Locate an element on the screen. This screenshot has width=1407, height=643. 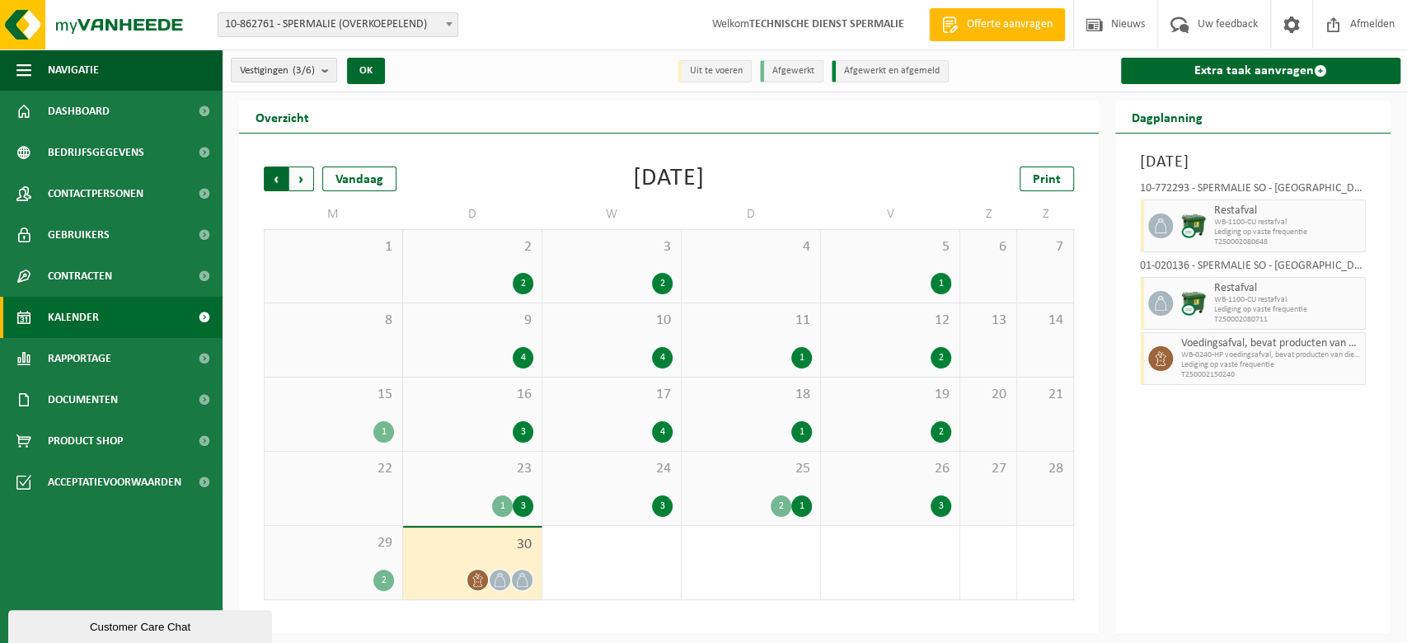
span: Kalender is located at coordinates (73, 317).